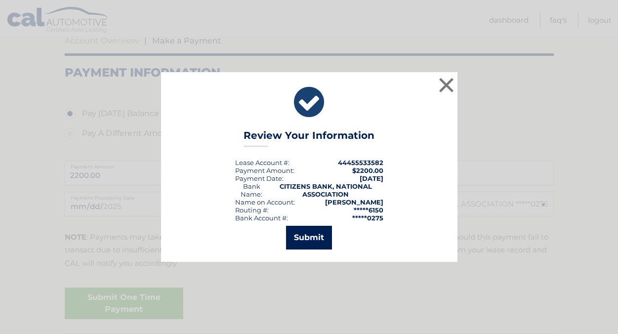  Describe the element at coordinates (368, 171) in the screenshot. I see `span: $2200.00` at that location.